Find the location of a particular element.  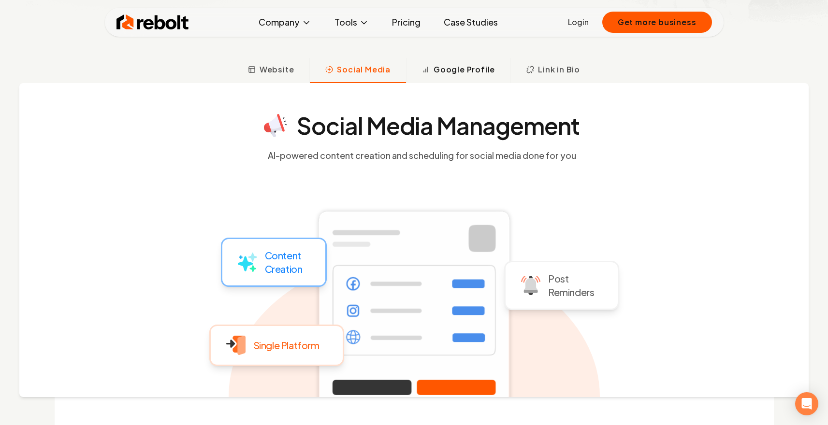

span: Google Profile is located at coordinates (464, 70).